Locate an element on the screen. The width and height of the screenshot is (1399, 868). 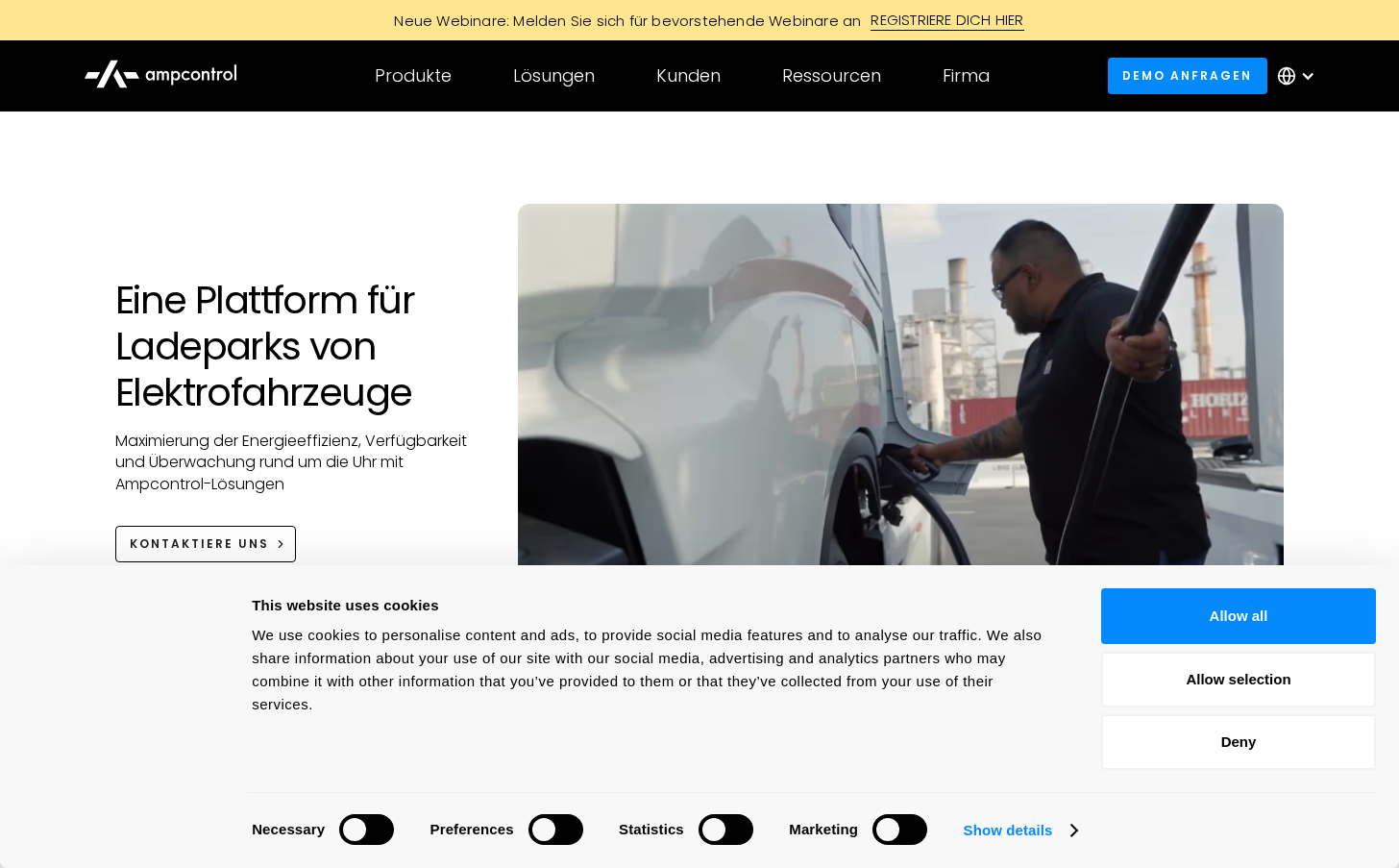
button: Deny is located at coordinates (1238, 742).